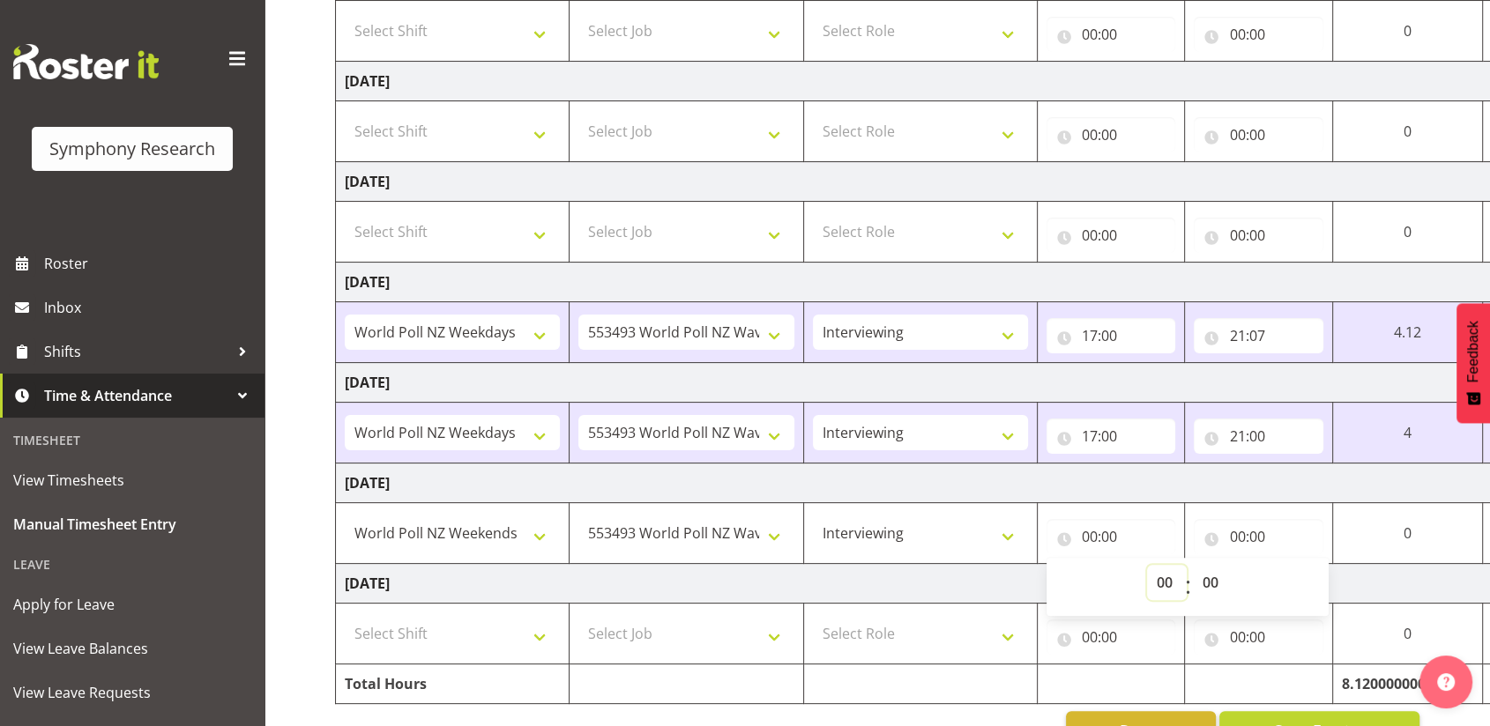 The height and width of the screenshot is (726, 1490). Describe the element at coordinates (132, 480) in the screenshot. I see `span: View Timesheets` at that location.